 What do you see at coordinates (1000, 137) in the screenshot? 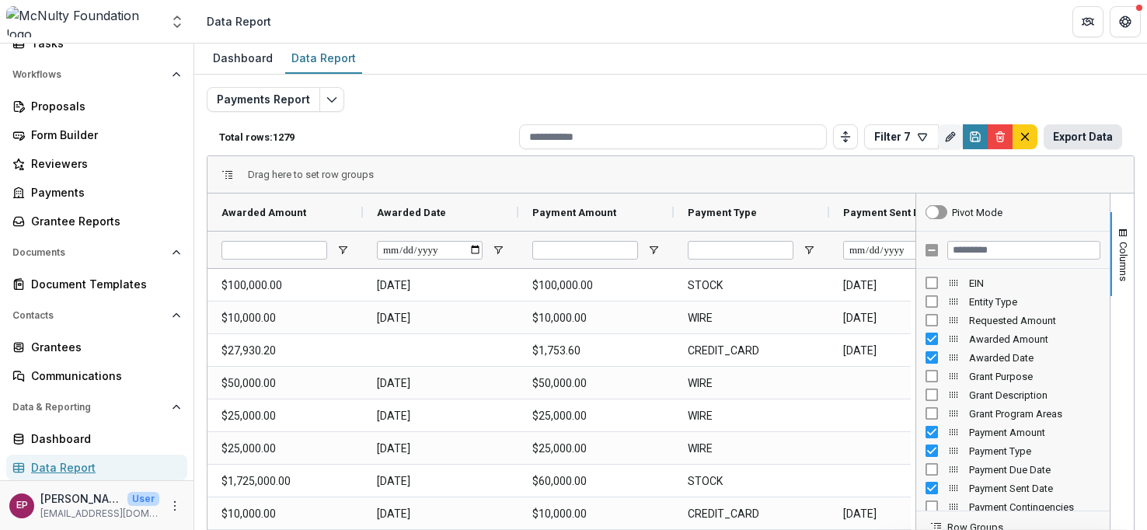
I see `button: Delete` at bounding box center [1000, 137].